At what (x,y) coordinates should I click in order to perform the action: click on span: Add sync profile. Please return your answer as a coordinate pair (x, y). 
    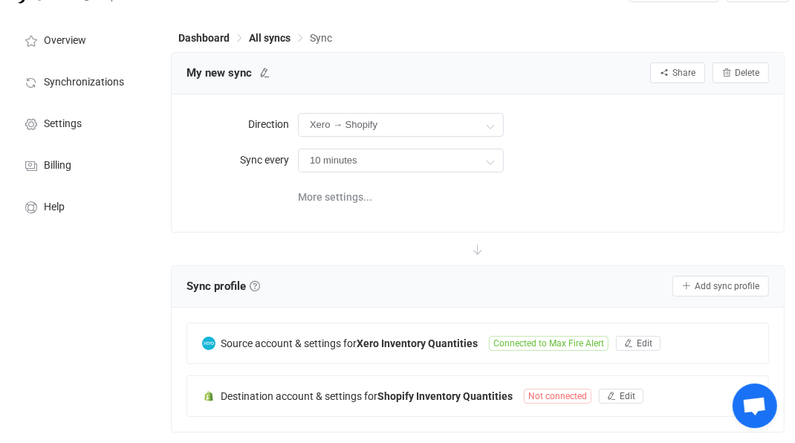
    Looking at the image, I should click on (726, 286).